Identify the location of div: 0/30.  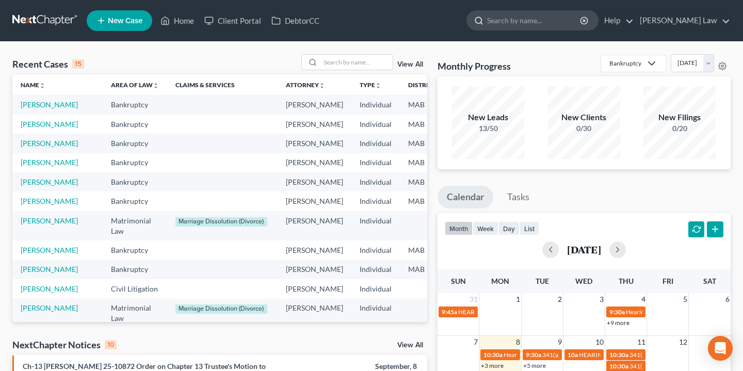
(584, 128).